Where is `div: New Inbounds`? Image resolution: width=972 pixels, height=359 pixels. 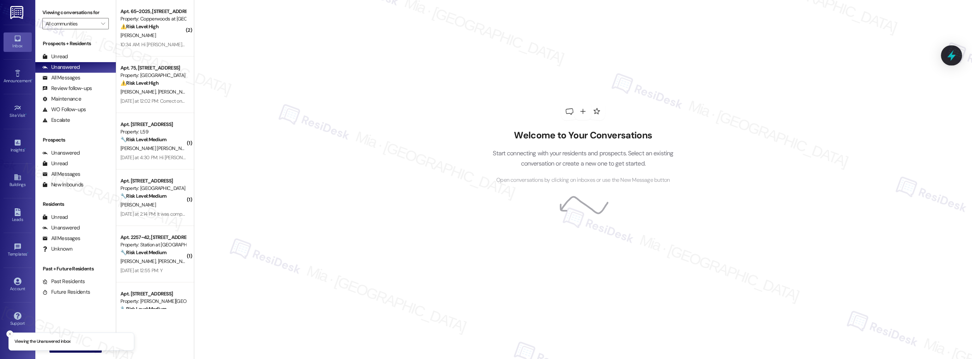
div: New Inbounds is located at coordinates (63, 185).